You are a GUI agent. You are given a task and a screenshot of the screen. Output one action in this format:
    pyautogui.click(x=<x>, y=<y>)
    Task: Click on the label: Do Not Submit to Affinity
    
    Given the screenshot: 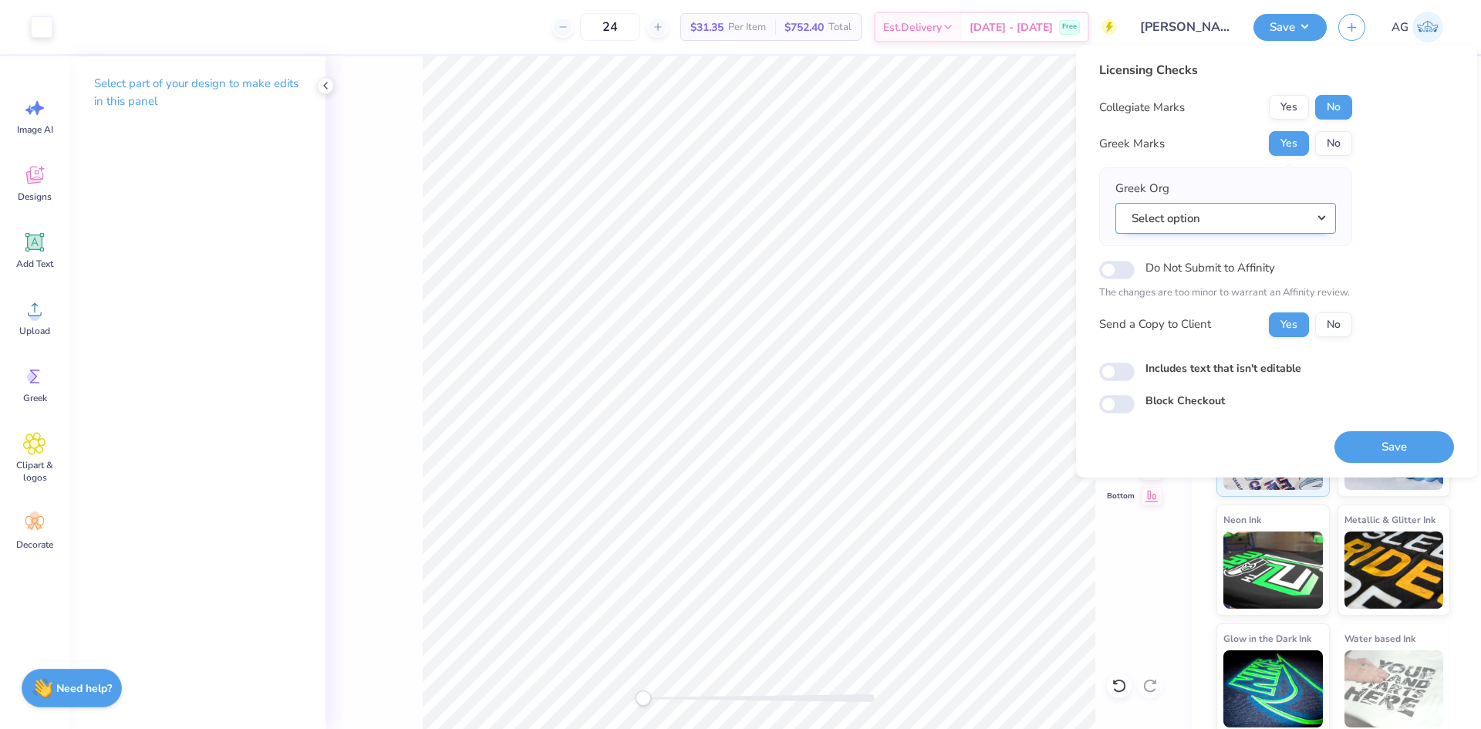 What is the action you would take?
    pyautogui.click(x=1210, y=268)
    